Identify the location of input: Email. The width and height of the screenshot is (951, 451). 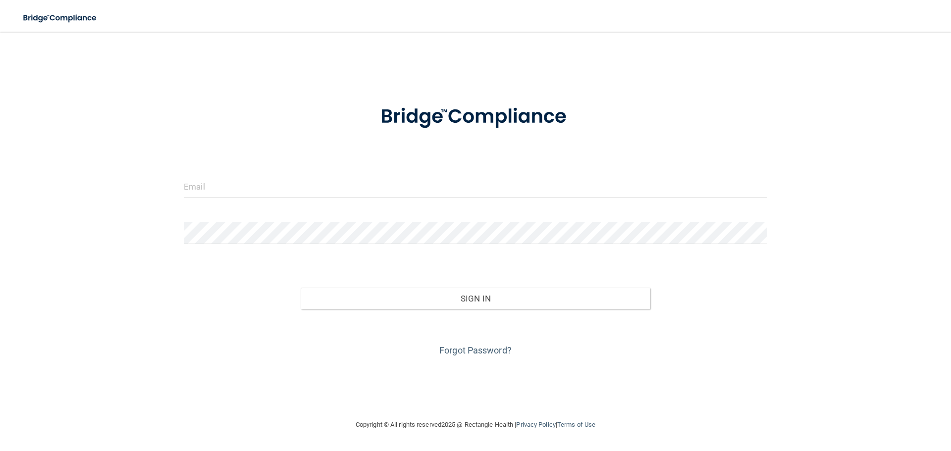
(476, 186).